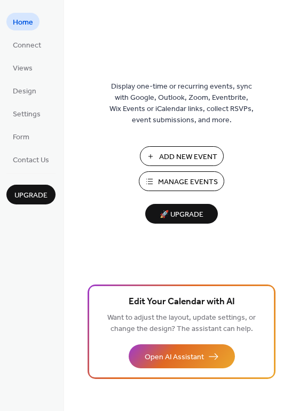 This screenshot has width=299, height=411. Describe the element at coordinates (27, 114) in the screenshot. I see `span: Settings` at that location.